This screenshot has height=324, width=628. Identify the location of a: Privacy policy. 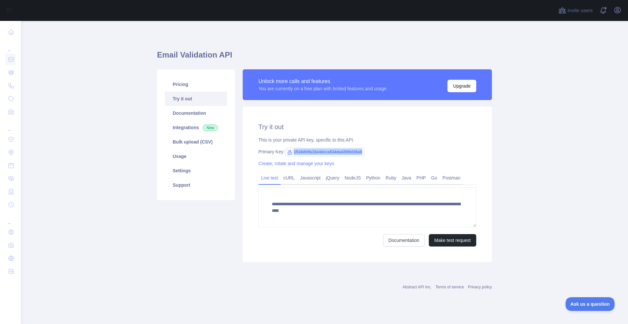
(480, 287).